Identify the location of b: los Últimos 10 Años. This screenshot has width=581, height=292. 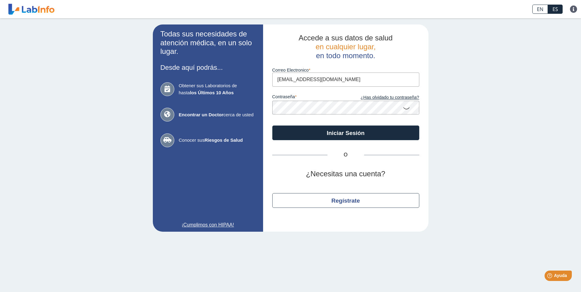
(212, 93).